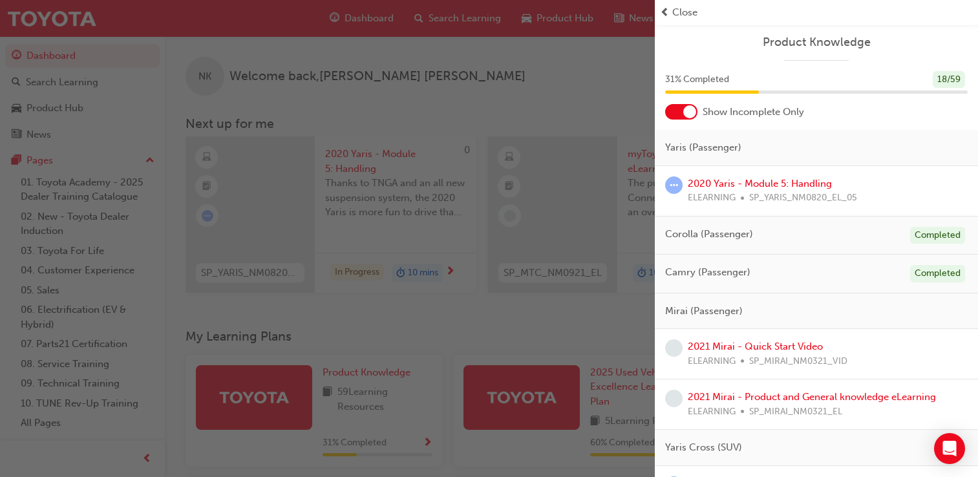 This screenshot has height=477, width=978. What do you see at coordinates (816, 42) in the screenshot?
I see `a: Product Knowledge` at bounding box center [816, 42].